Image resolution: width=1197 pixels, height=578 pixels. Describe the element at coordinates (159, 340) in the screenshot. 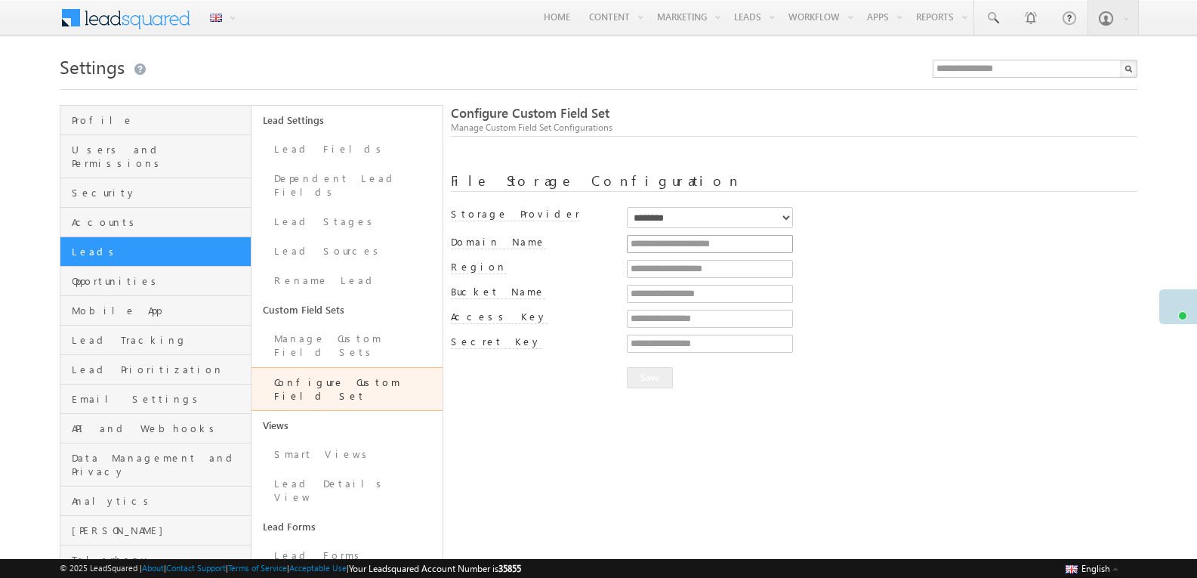

I see `span: Lead Tracking` at that location.